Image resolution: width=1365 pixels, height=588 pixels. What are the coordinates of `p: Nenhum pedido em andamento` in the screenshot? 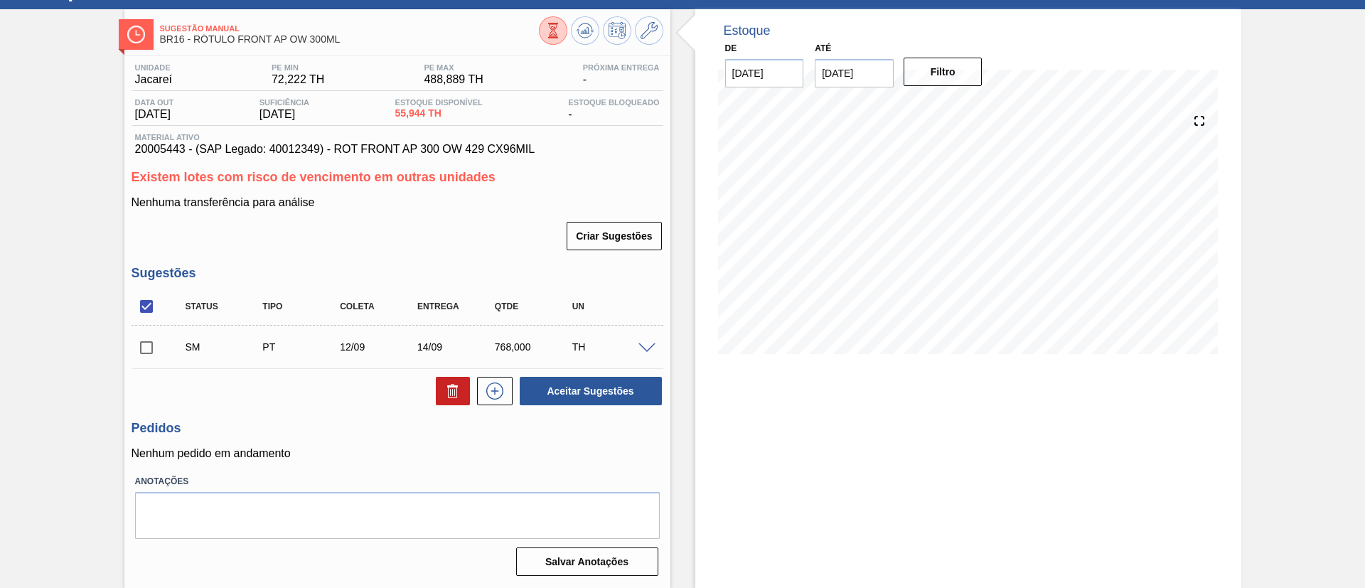 It's located at (398, 454).